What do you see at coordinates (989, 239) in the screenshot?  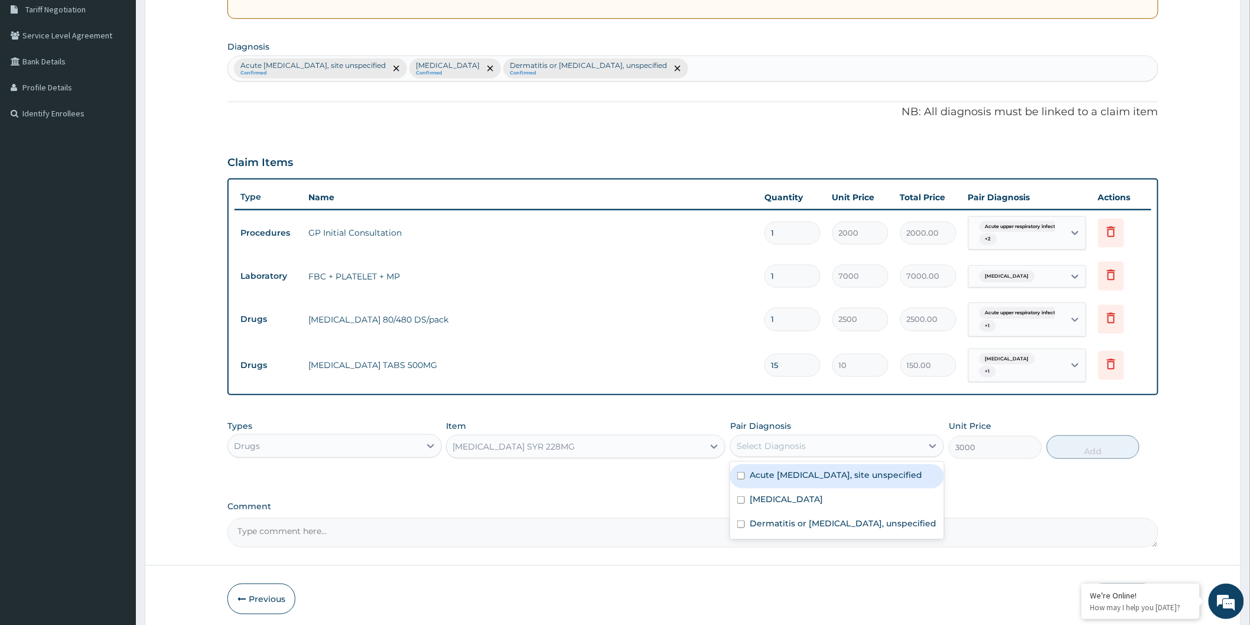 I see `span: + 2` at bounding box center [989, 239].